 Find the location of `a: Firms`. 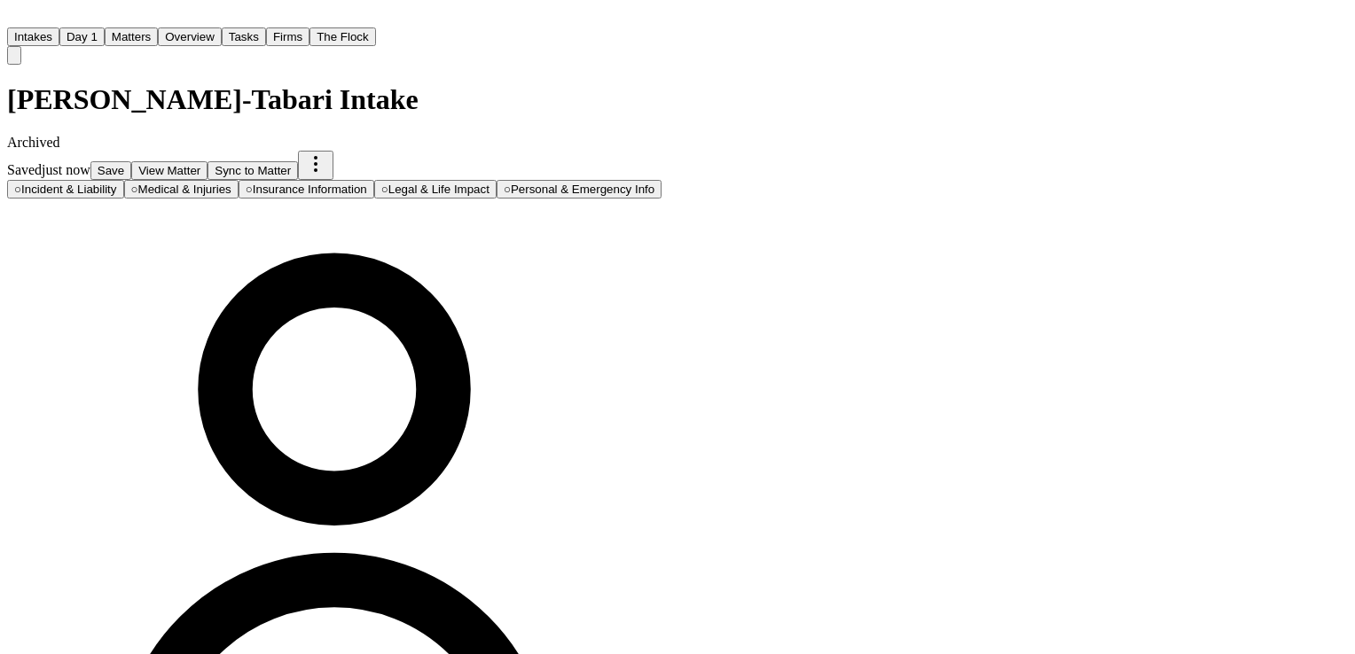

a: Firms is located at coordinates (287, 35).